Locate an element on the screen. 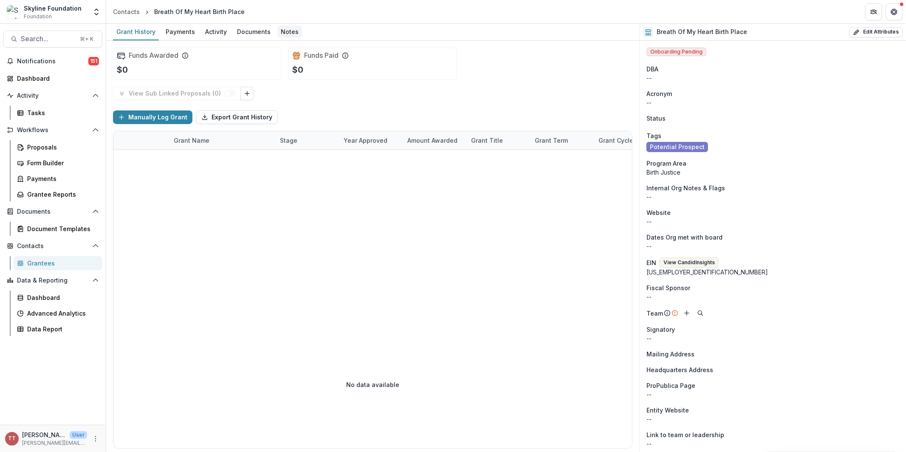 The width and height of the screenshot is (906, 452). div: Grantees is located at coordinates (61, 263).